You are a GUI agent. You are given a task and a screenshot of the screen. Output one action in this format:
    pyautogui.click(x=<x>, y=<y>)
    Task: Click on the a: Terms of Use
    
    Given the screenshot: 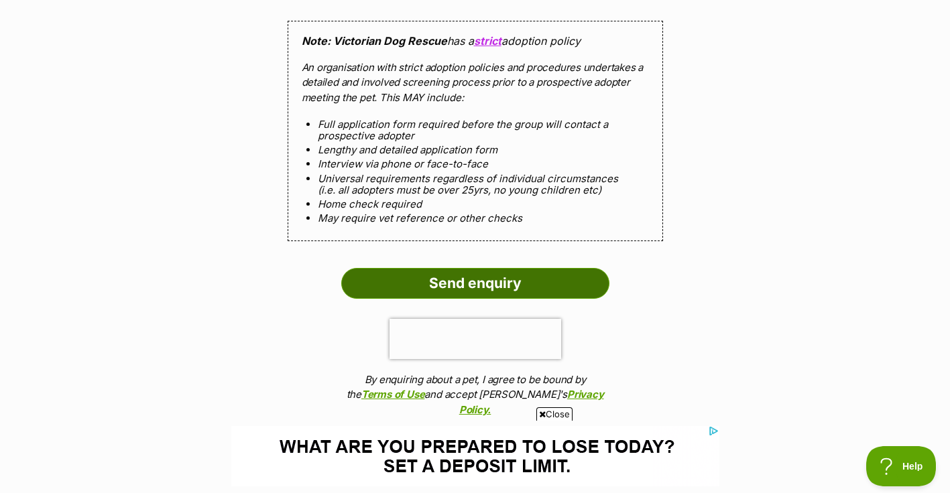 What is the action you would take?
    pyautogui.click(x=393, y=394)
    